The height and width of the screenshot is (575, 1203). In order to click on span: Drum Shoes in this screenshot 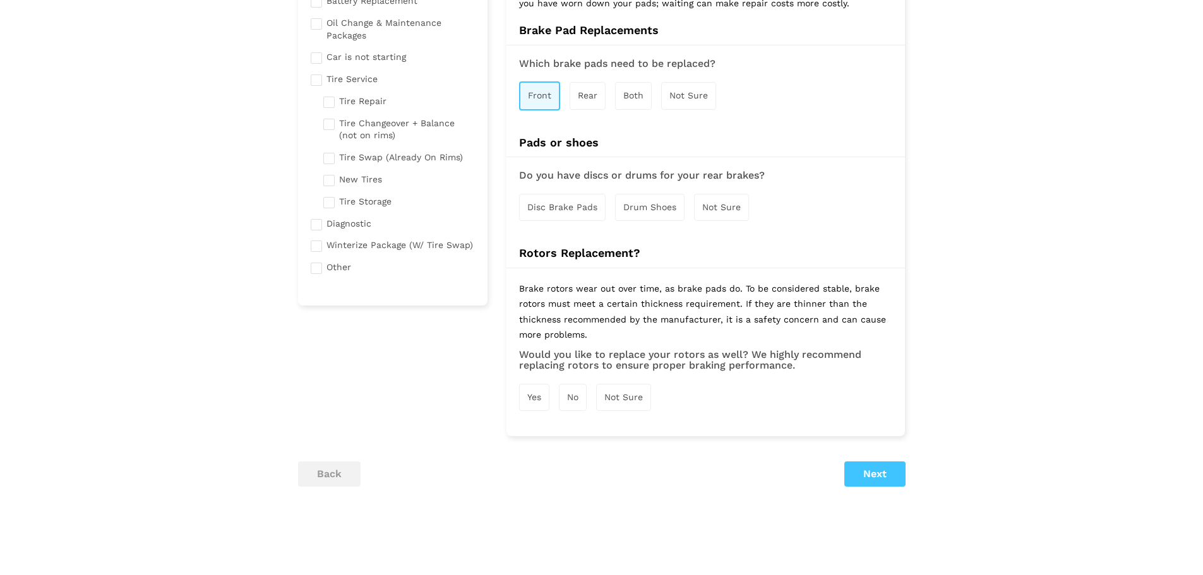, I will do `click(650, 207)`.